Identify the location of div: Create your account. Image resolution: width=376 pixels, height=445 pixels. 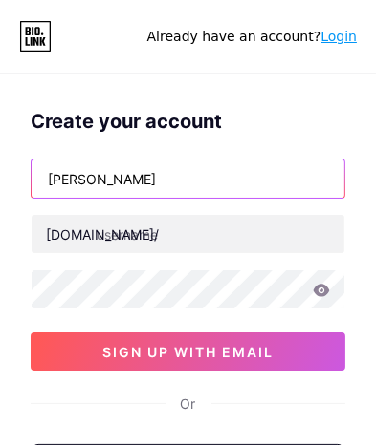
(187, 121).